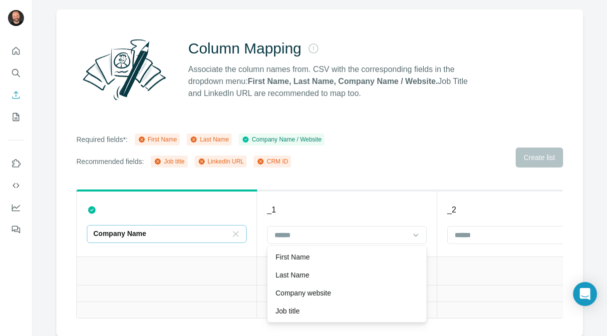 The height and width of the screenshot is (336, 607). What do you see at coordinates (16, 117) in the screenshot?
I see `button: My lists` at bounding box center [16, 117].